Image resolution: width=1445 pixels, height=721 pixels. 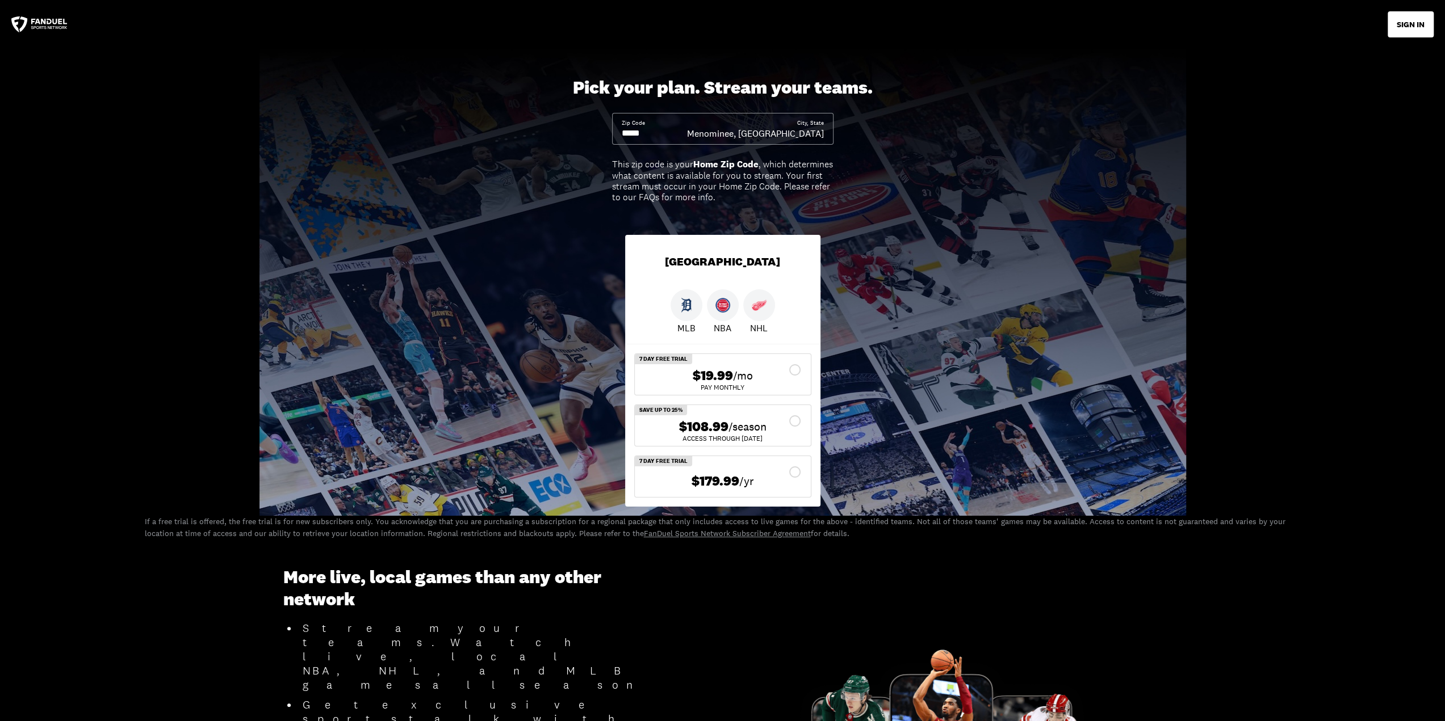 What do you see at coordinates (715, 481) in the screenshot?
I see `span: $179.99` at bounding box center [715, 481].